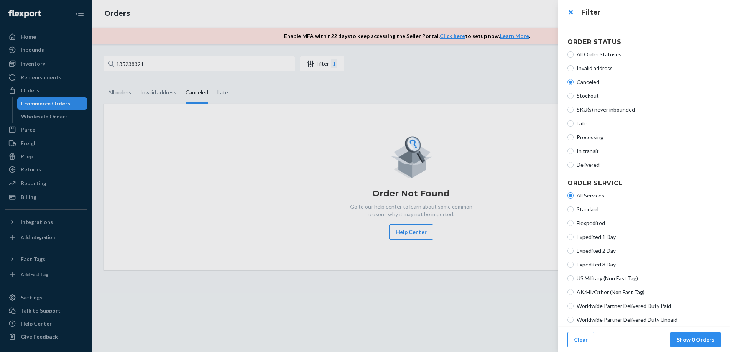 Image resolution: width=730 pixels, height=352 pixels. I want to click on input: Stockout, so click(571, 96).